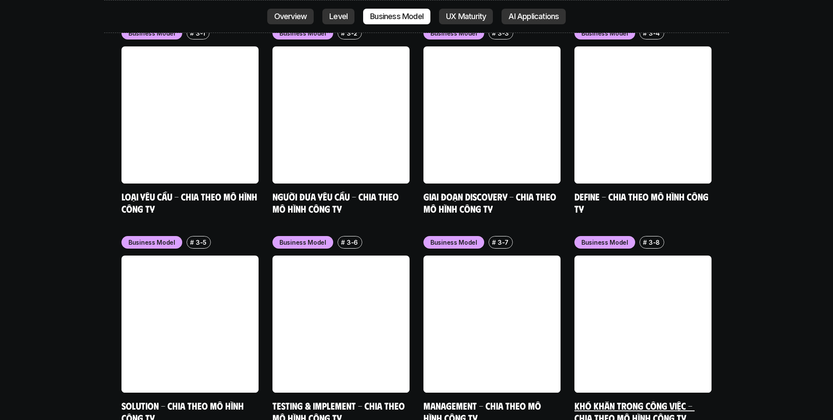 Image resolution: width=833 pixels, height=420 pixels. I want to click on p: 3-3, so click(504, 33).